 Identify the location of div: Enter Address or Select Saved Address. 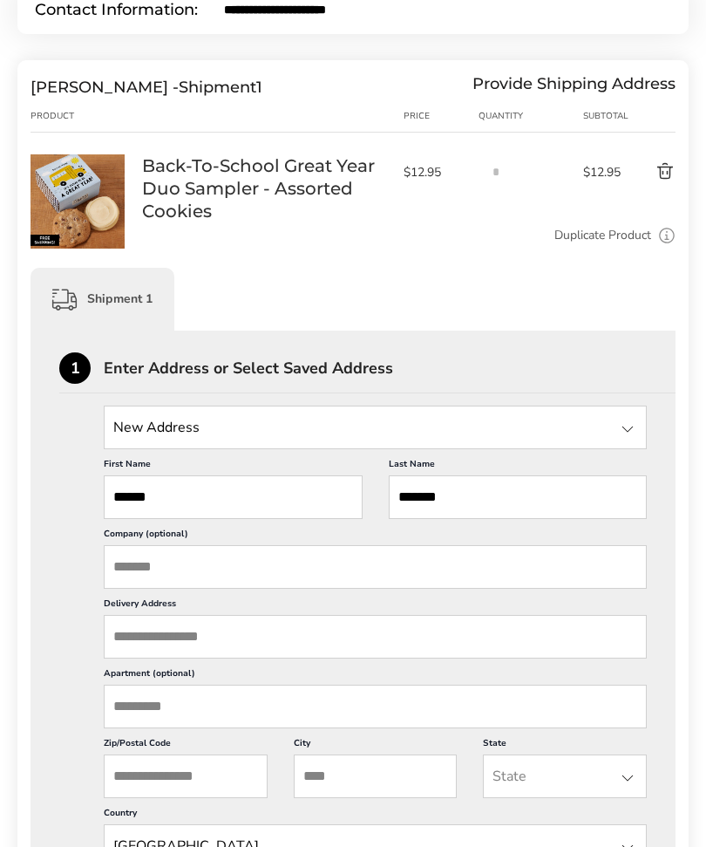
(390, 368).